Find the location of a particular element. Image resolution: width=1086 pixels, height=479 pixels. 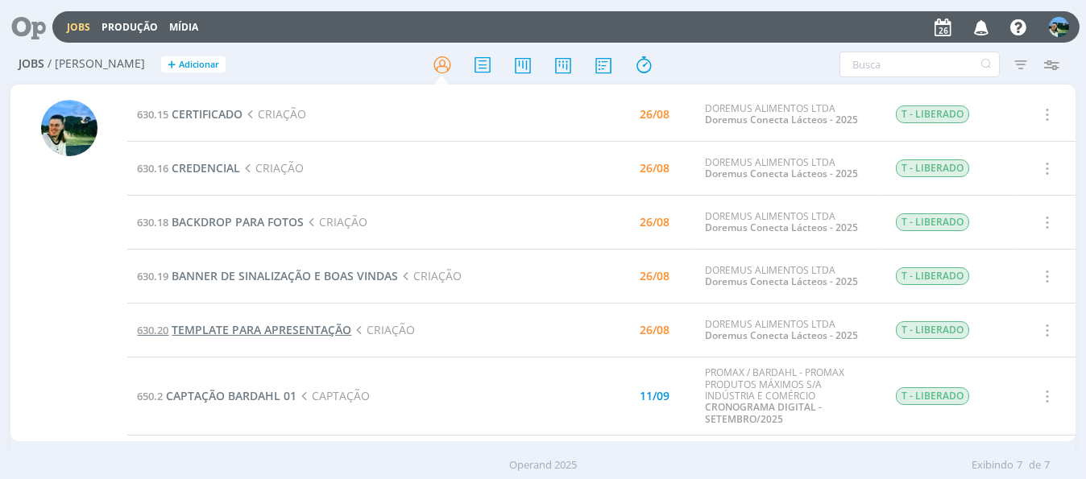

span: BACKDROP PARA FOTOS is located at coordinates (238, 222).